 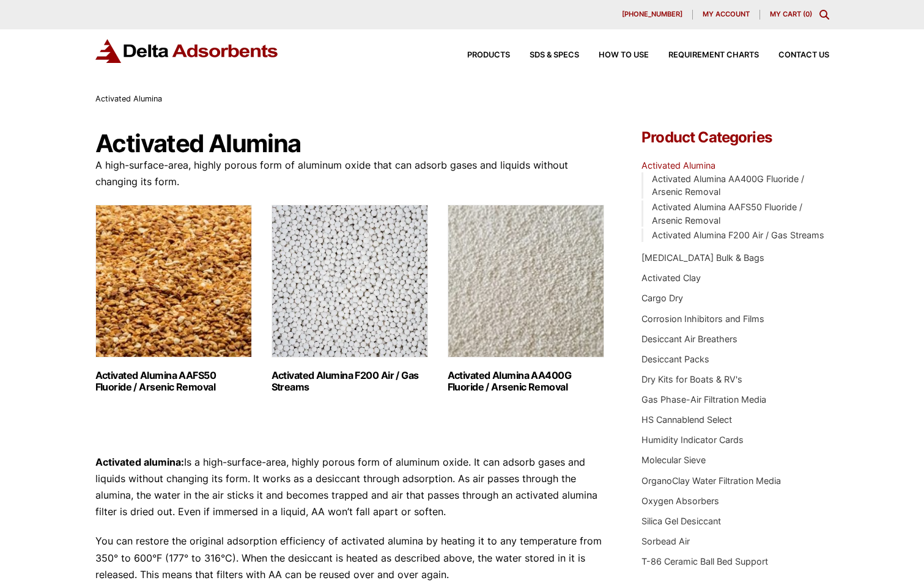 What do you see at coordinates (662, 298) in the screenshot?
I see `a: Cargo Dry` at bounding box center [662, 298].